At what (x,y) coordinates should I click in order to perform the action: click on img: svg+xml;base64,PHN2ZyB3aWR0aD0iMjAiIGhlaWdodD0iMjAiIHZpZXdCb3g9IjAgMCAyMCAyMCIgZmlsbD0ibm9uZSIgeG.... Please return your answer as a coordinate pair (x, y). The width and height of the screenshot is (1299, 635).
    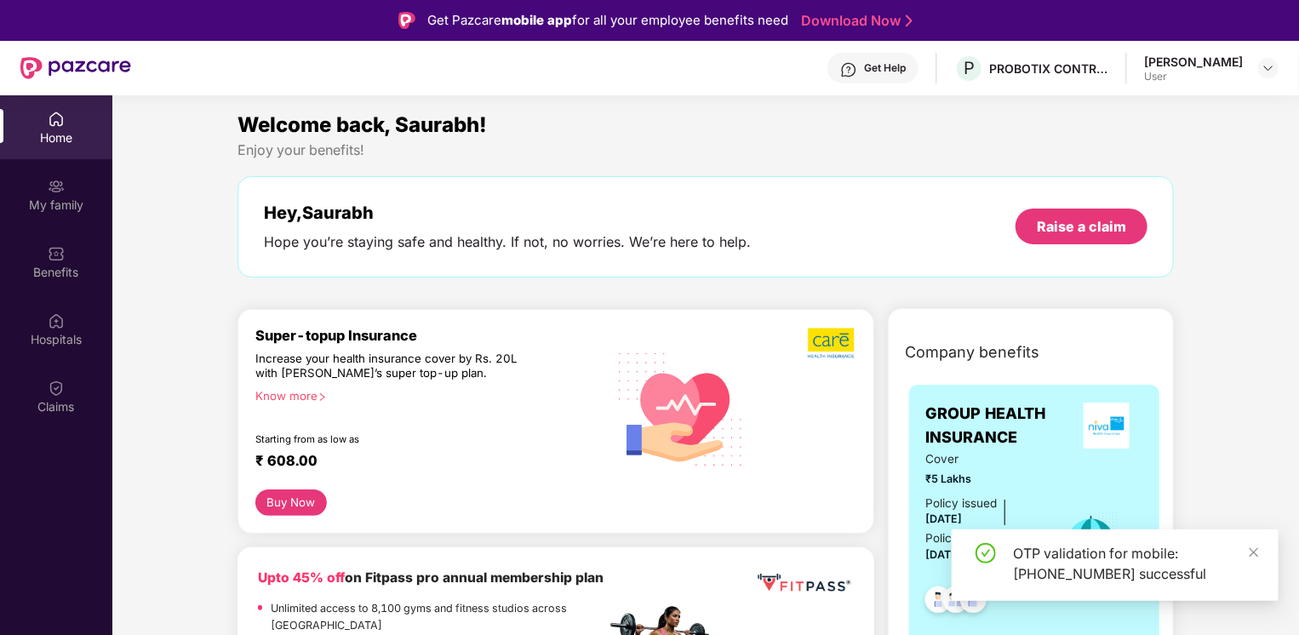
    Looking at the image, I should click on (56, 186).